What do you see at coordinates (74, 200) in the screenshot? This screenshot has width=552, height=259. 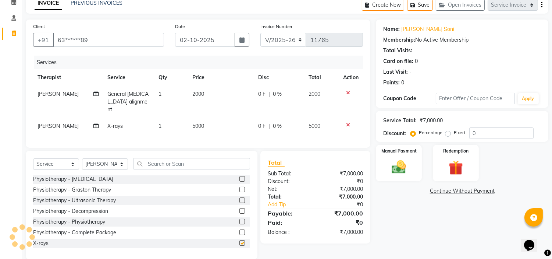 I see `div: Physiotherapy - Ultrasonic Therapy` at bounding box center [74, 200].